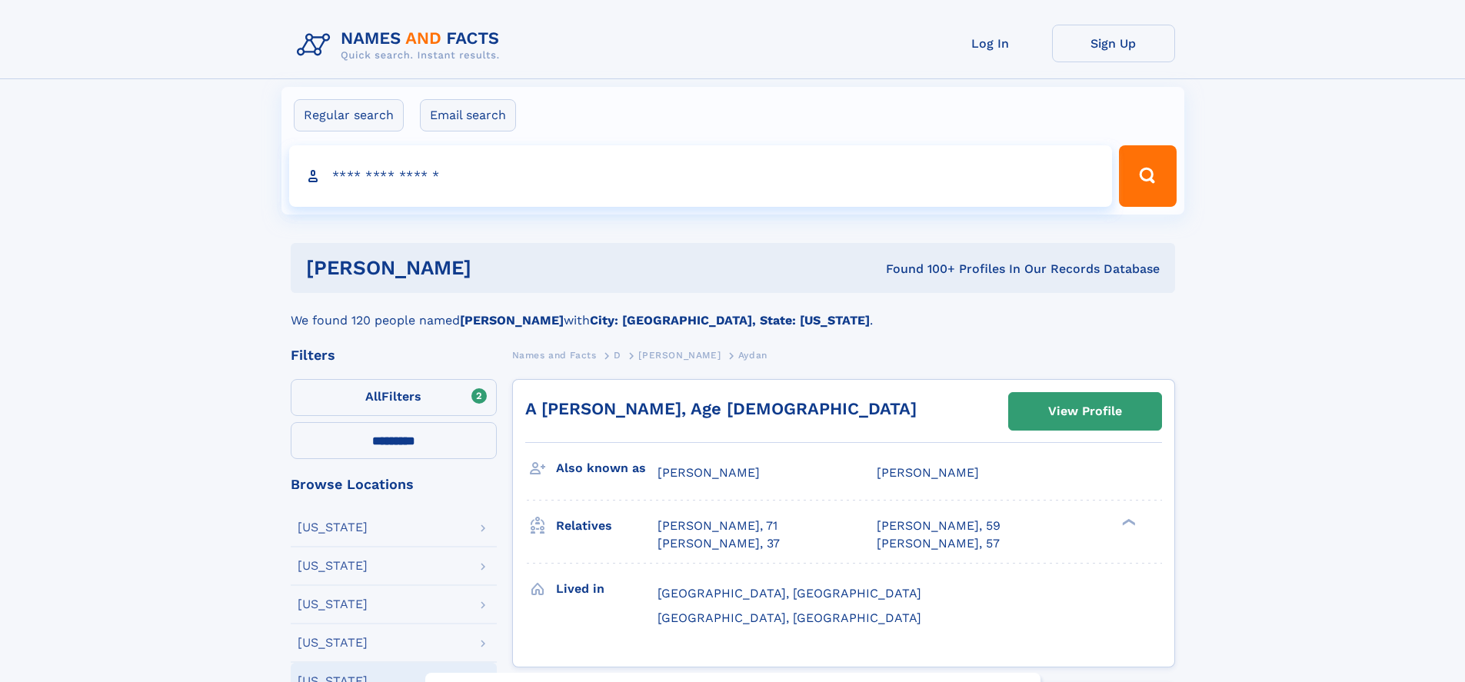 Image resolution: width=1465 pixels, height=682 pixels. What do you see at coordinates (733, 312) in the screenshot?
I see `div: We found 120 people named with .` at bounding box center [733, 312].